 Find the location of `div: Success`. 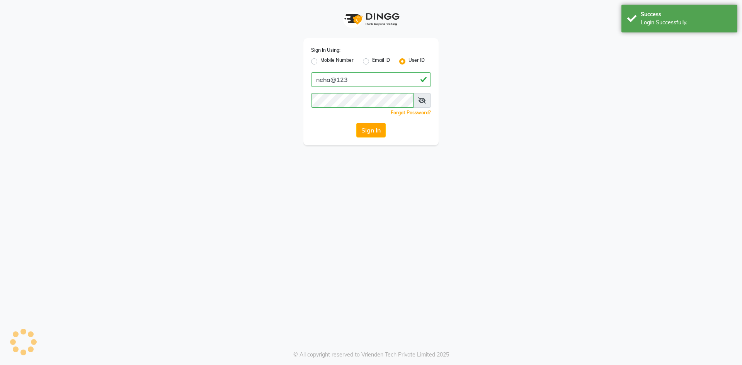

div: Success is located at coordinates (686, 14).